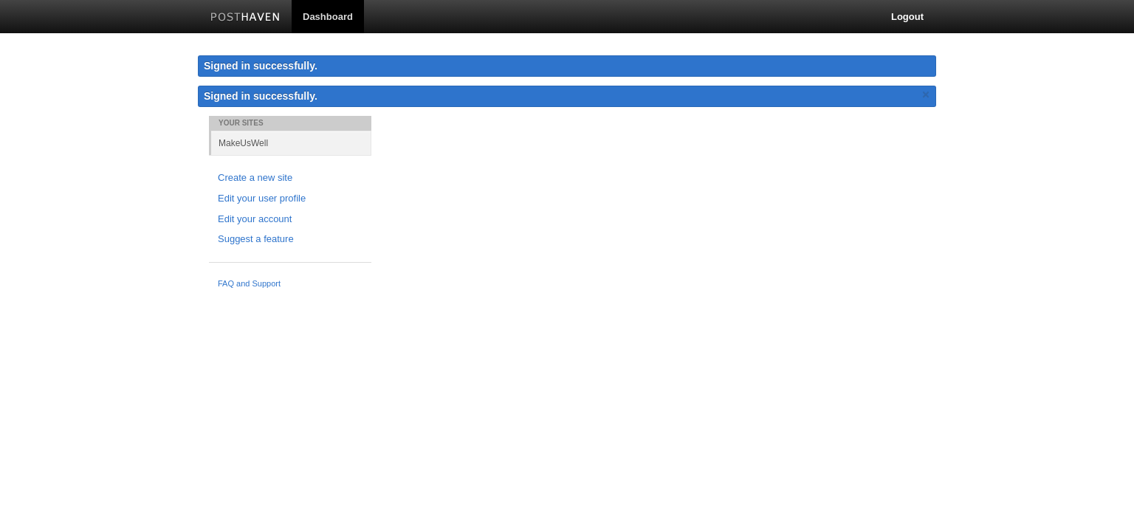 The height and width of the screenshot is (513, 1134). Describe the element at coordinates (290, 199) in the screenshot. I see `a: Edit your user profile` at that location.